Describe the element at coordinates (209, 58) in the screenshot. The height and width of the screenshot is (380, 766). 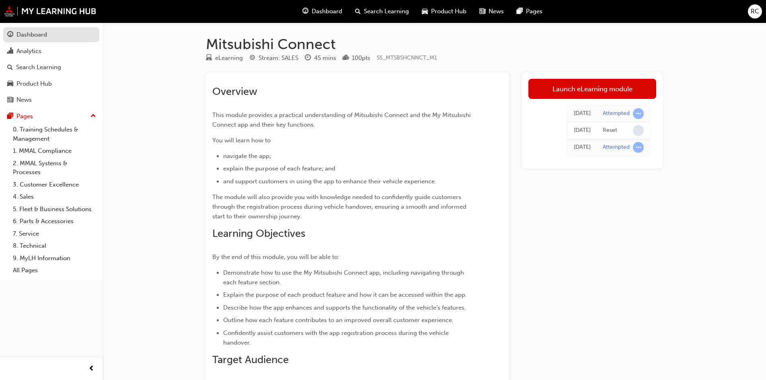
I see `span: learningResourceType_ELEARNING-icon` at that location.